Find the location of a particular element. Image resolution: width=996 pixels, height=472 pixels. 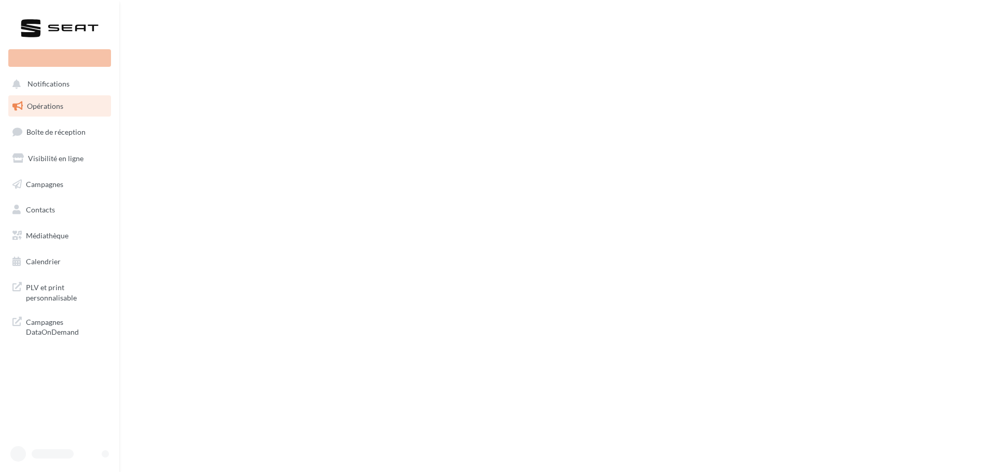

a: Boîte de réception is located at coordinates (60, 132).